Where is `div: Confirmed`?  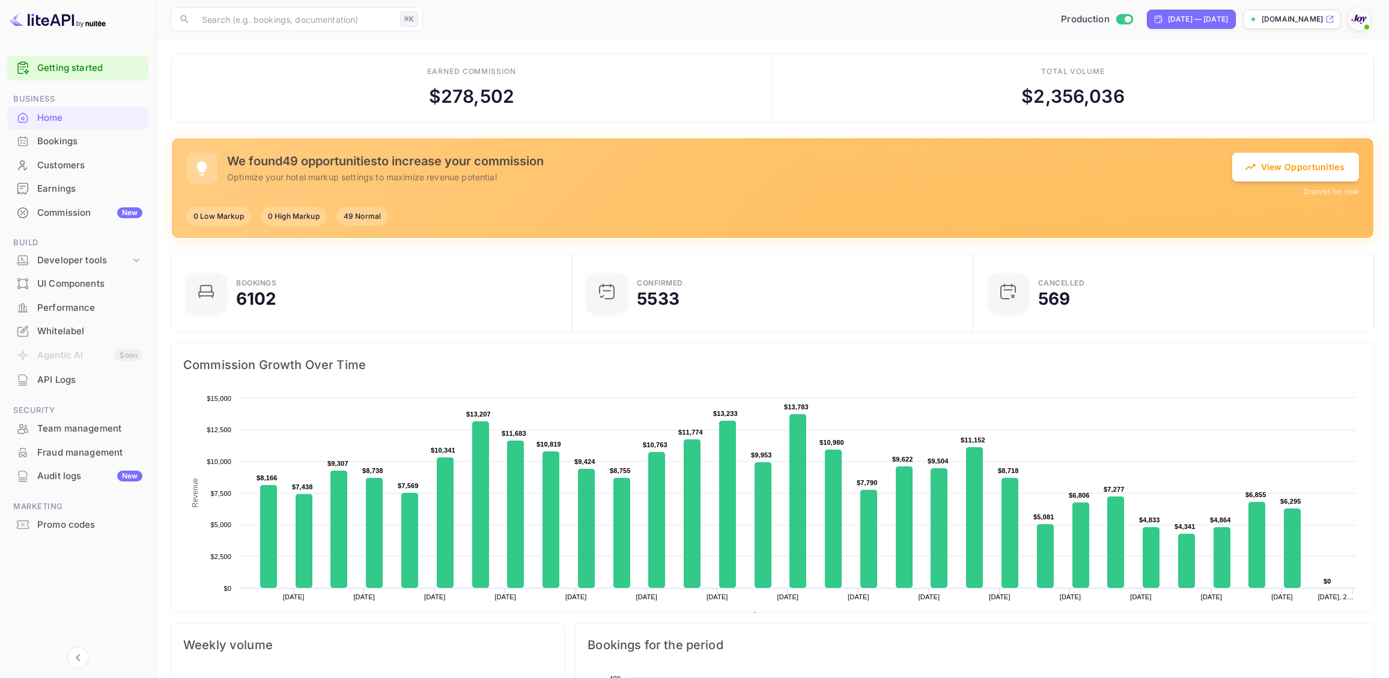 div: Confirmed is located at coordinates (660, 283).